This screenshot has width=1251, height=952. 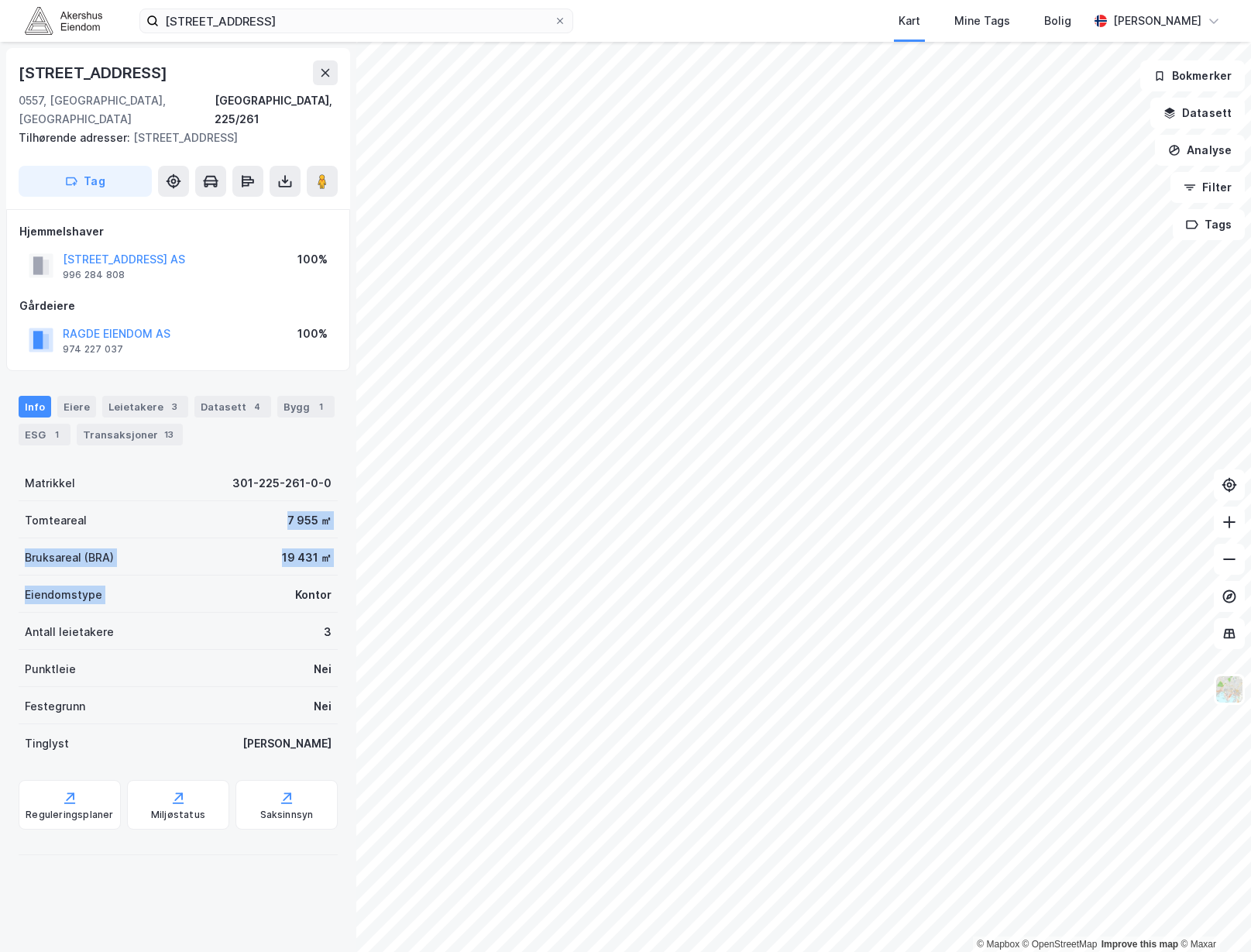 I want to click on div: 7 955 ㎡, so click(x=309, y=521).